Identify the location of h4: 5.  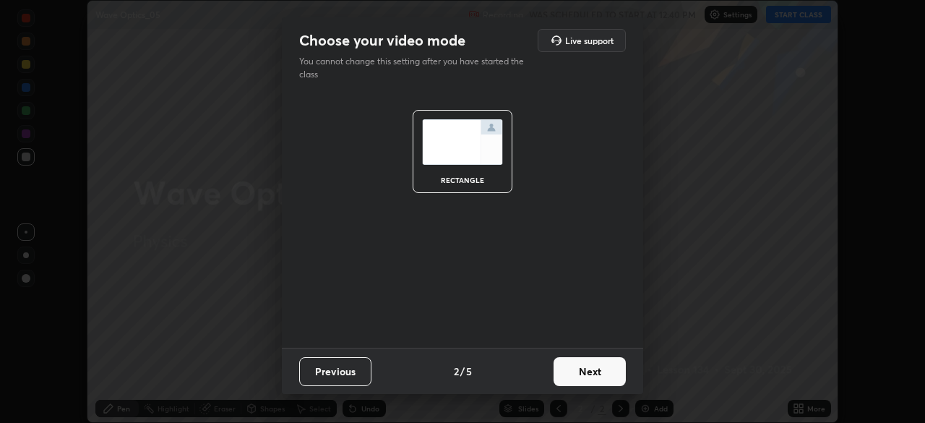
(469, 371).